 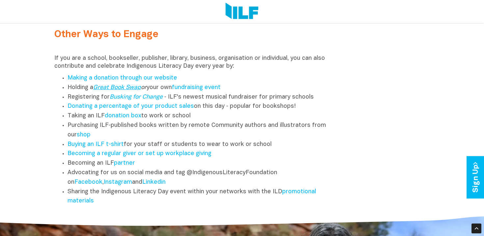 I want to click on li: Registering for ‑ ILF's newest musical fundraiser for primary schools, so click(x=201, y=97).